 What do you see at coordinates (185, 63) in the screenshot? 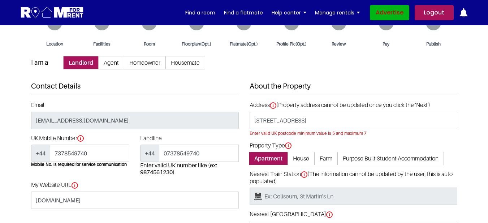
I see `span: Housemate` at bounding box center [185, 63].